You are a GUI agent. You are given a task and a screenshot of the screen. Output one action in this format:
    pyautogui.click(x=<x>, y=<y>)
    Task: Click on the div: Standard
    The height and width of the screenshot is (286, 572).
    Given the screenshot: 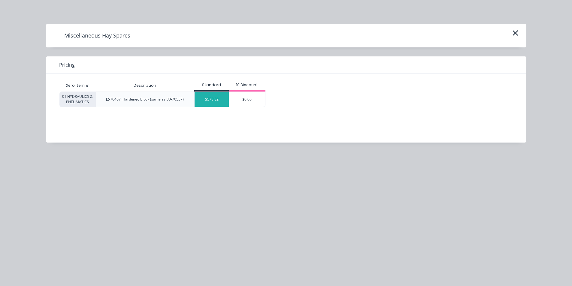 What is the action you would take?
    pyautogui.click(x=211, y=85)
    